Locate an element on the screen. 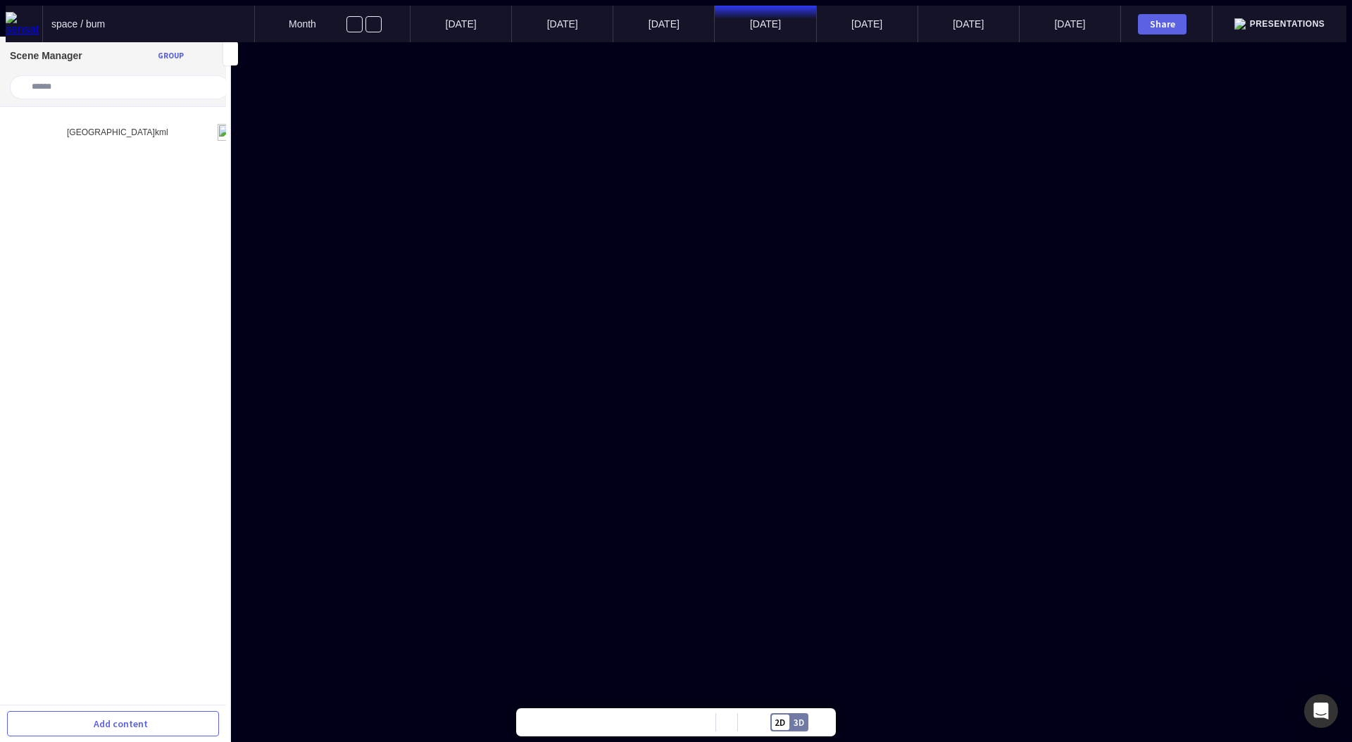 The width and height of the screenshot is (1352, 742). img: presentation.svg is located at coordinates (1240, 24).